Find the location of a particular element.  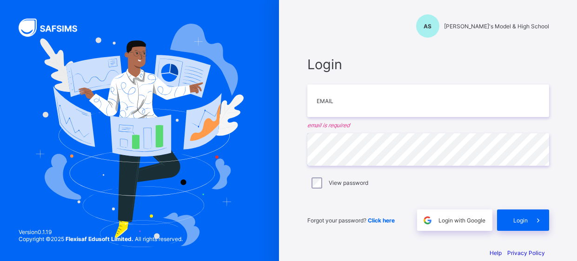

span: Version 0.1.19 is located at coordinates (100, 232).